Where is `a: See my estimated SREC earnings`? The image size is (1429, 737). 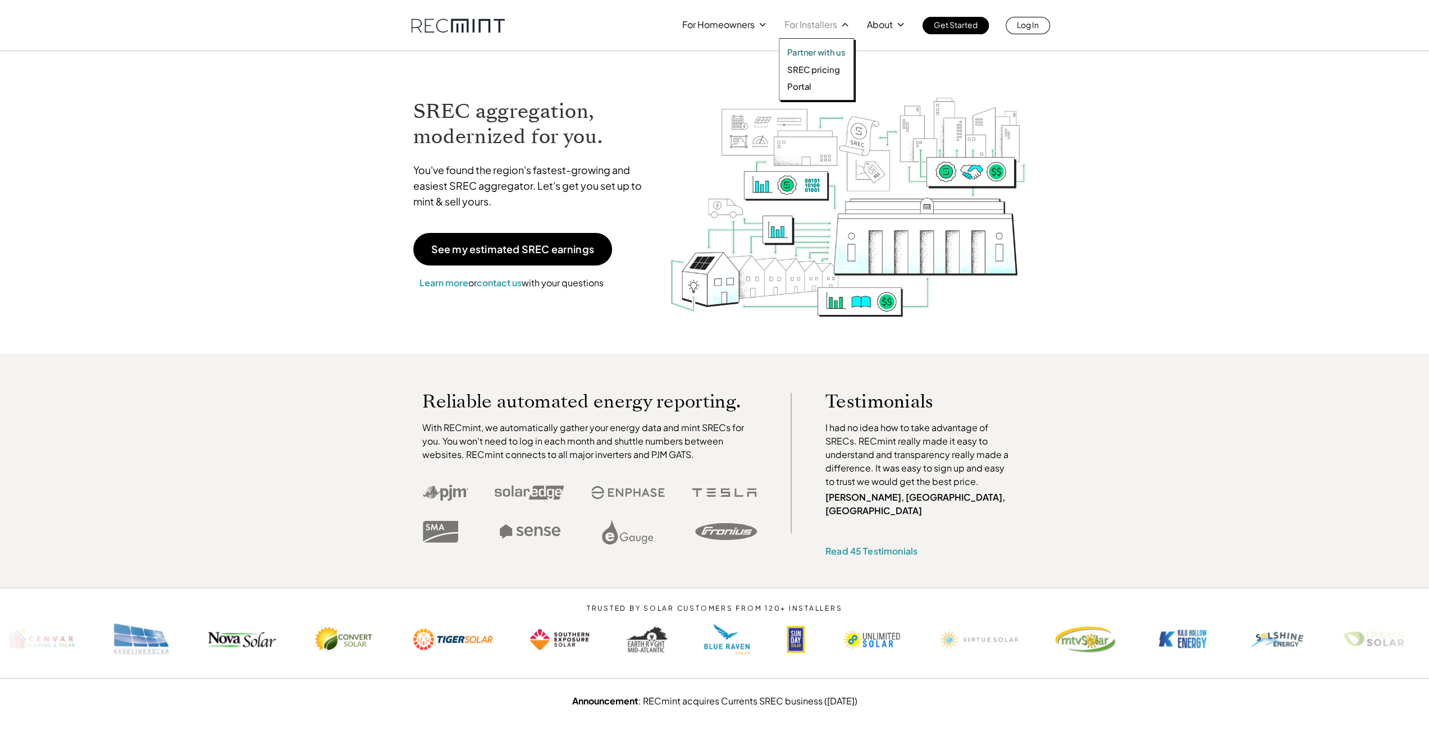
a: See my estimated SREC earnings is located at coordinates (513, 249).